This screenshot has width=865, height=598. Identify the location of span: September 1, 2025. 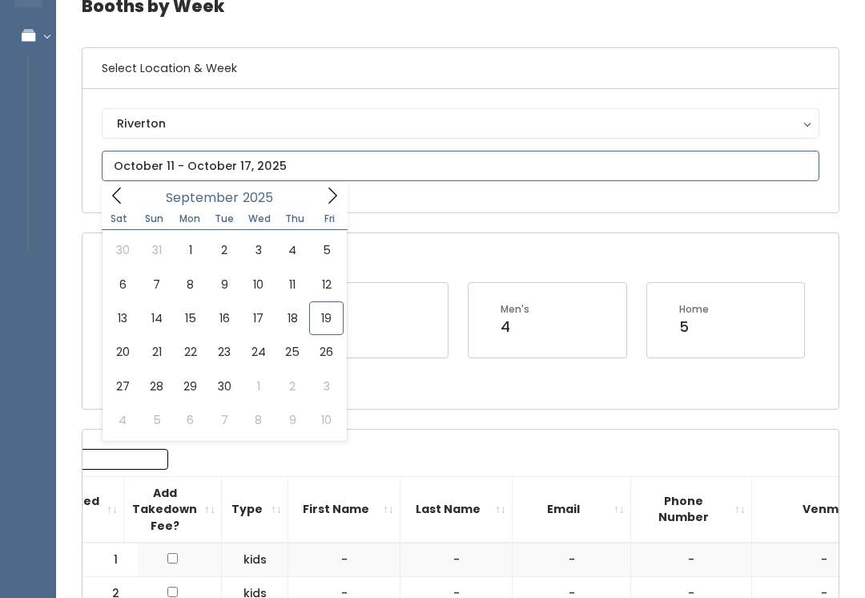
(191, 250).